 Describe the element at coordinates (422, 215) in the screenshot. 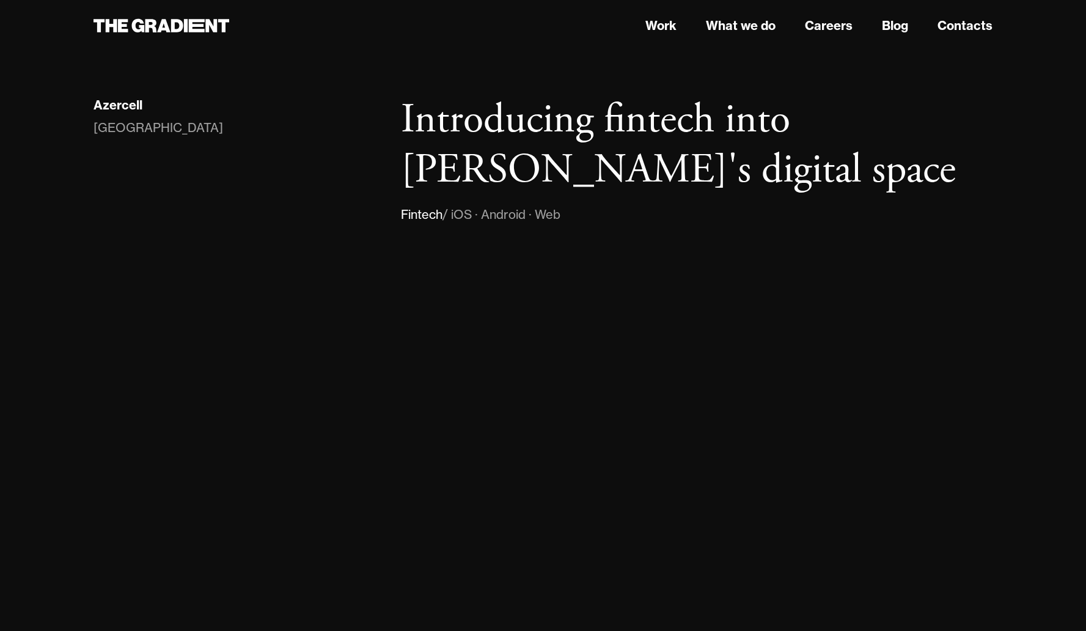

I see `div: Fintech` at that location.